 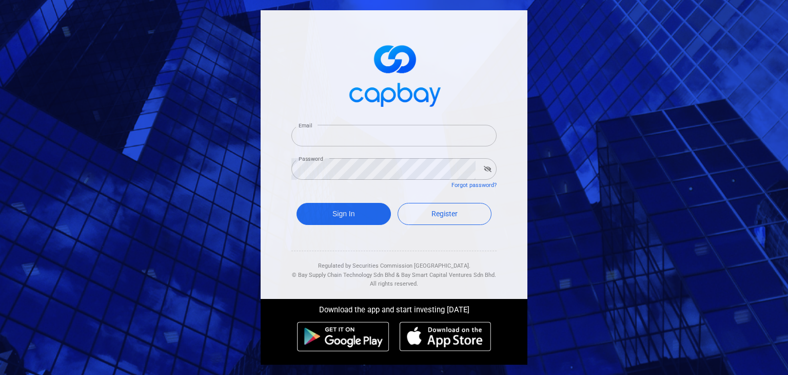 What do you see at coordinates (445, 214) in the screenshot?
I see `a: Register` at bounding box center [445, 214].